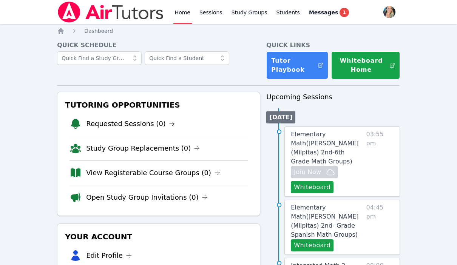 The image size is (457, 265). What do you see at coordinates (159, 105) in the screenshot?
I see `h3: Tutoring Opportunities` at bounding box center [159, 105].